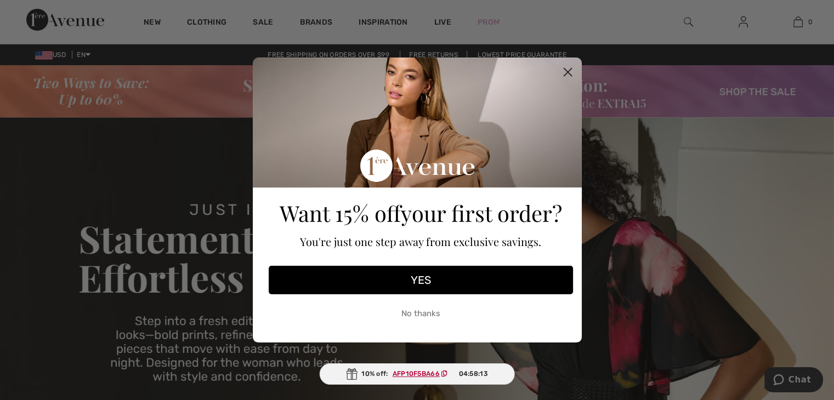 The height and width of the screenshot is (400, 834). What do you see at coordinates (421, 241) in the screenshot?
I see `span: You're just one step away from exclusive savings.` at bounding box center [421, 241].